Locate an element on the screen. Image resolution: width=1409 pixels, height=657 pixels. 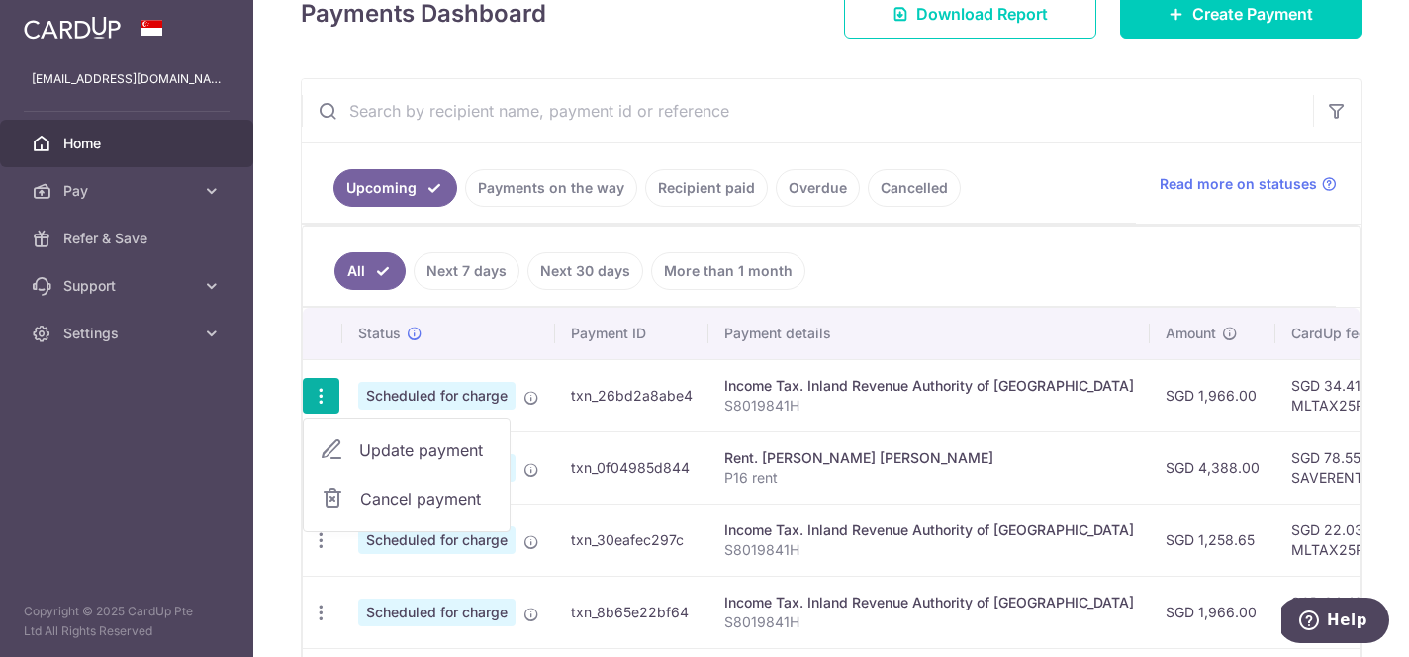
td: SGD 1,258.65 is located at coordinates (1212, 539).